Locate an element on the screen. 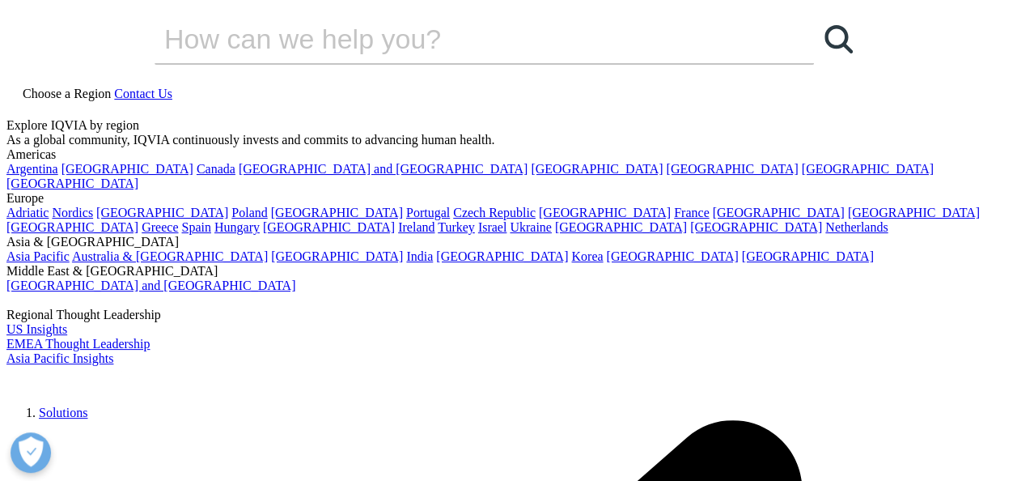 This screenshot has height=481, width=1017. a: EMEA Thought Leadership is located at coordinates (78, 343).